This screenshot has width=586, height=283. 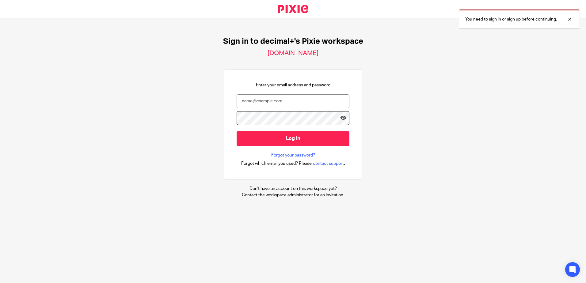 What do you see at coordinates (293, 41) in the screenshot?
I see `h1: Sign in to decimal+'s Pixie workspace` at bounding box center [293, 41].